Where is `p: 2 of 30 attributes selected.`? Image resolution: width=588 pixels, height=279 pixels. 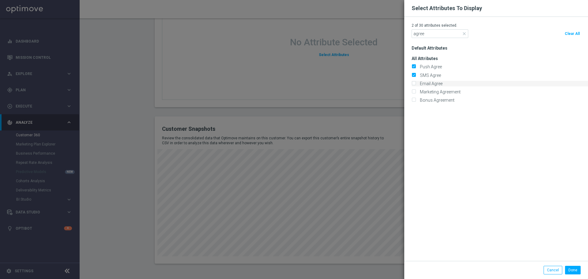
p: 2 of 30 attributes selected. is located at coordinates (496, 25).